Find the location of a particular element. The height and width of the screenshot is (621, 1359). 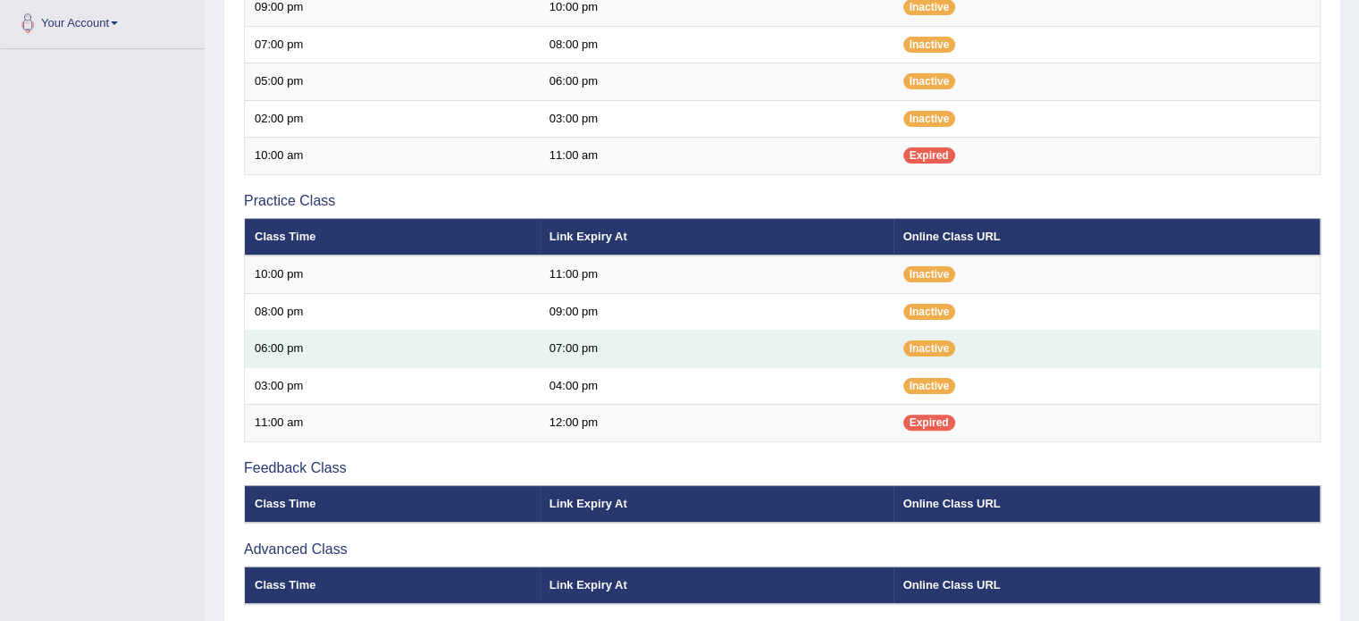

td: 11:00 pm is located at coordinates (716, 274).